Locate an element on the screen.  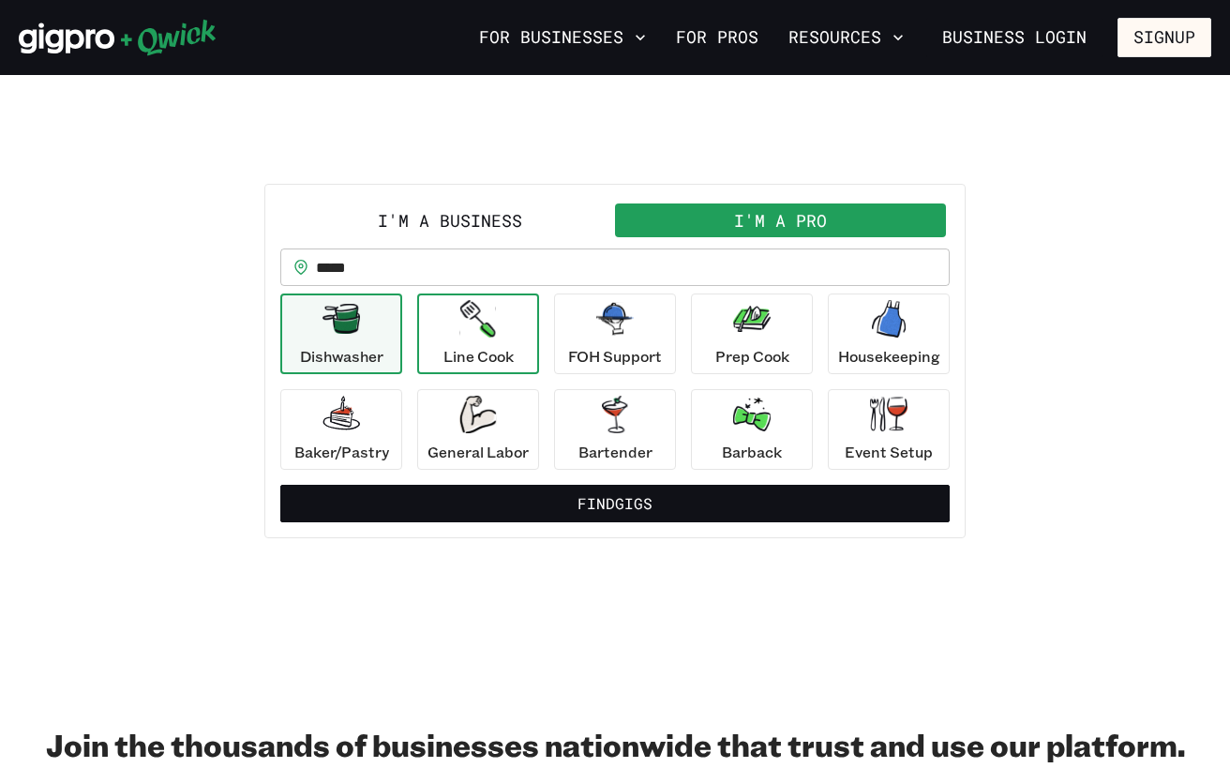
p: Dishwasher is located at coordinates (341, 356).